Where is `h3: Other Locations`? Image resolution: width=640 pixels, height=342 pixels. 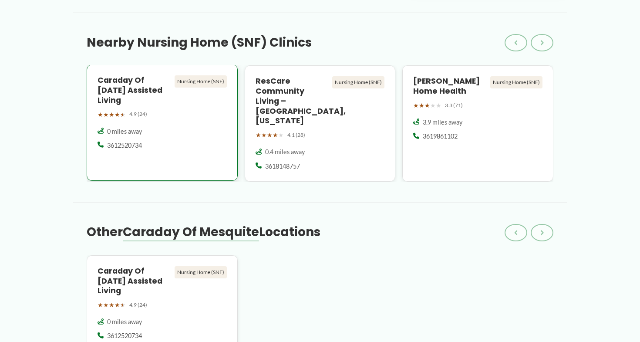 h3: Other Locations is located at coordinates (203, 232).